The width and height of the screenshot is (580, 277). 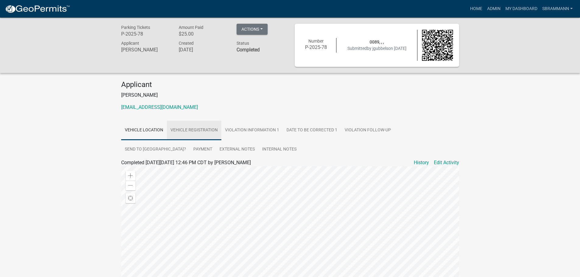 What do you see at coordinates (248, 50) in the screenshot?
I see `strong: Completed` at bounding box center [248, 50].